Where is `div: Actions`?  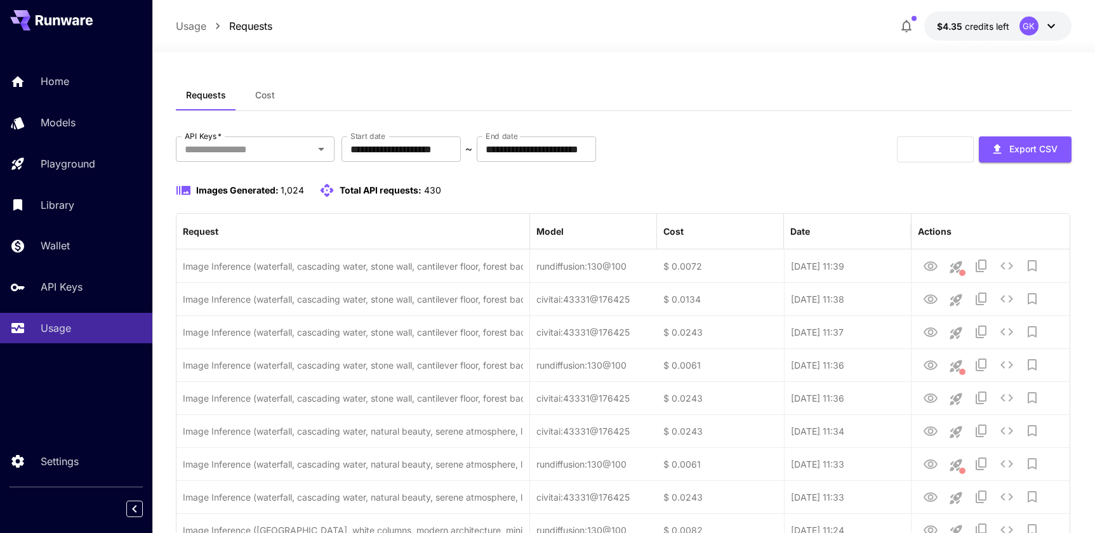 div: Actions is located at coordinates (935, 231).